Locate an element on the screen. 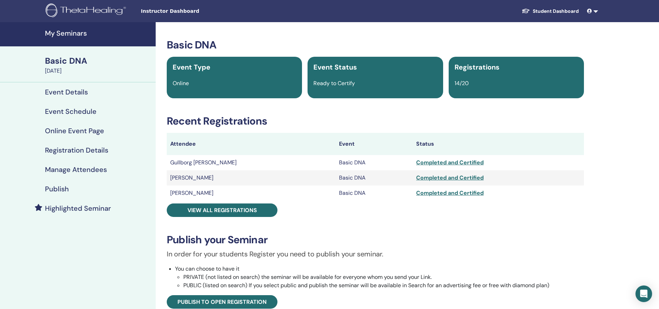 Image resolution: width=659 pixels, height=309 pixels. a: View all registrations is located at coordinates (222, 210).